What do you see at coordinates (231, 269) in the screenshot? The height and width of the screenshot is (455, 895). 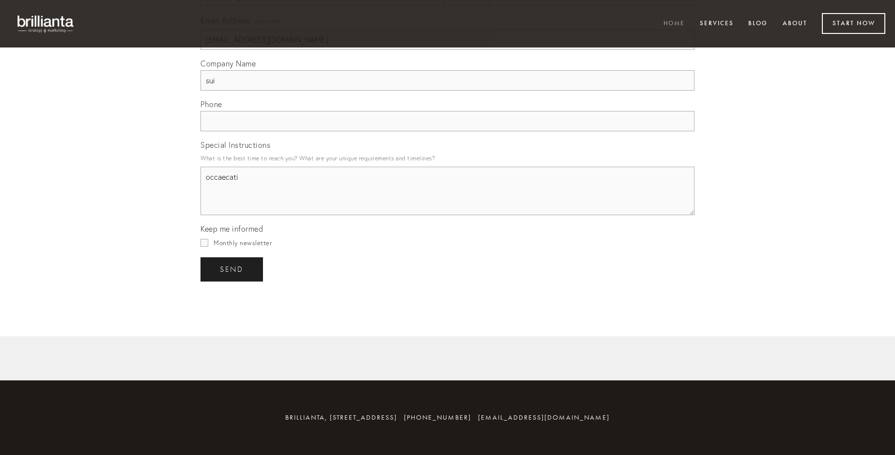 I see `span: send` at bounding box center [231, 269].